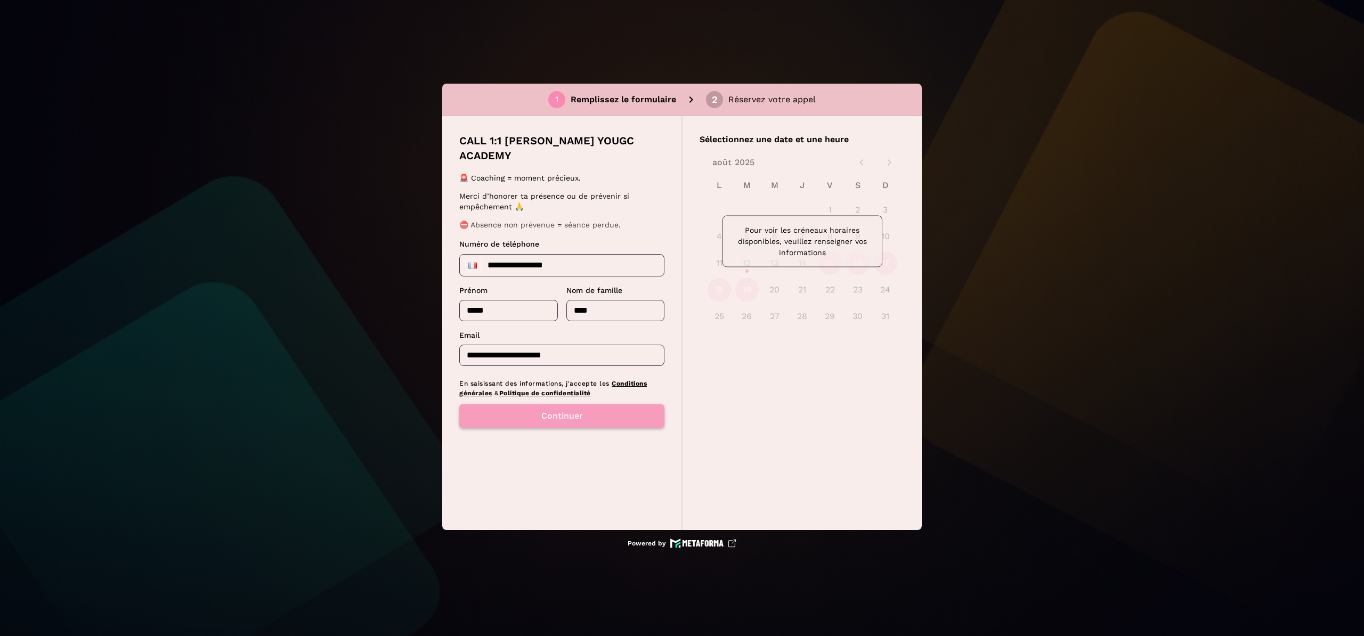  What do you see at coordinates (473, 265) in the screenshot?
I see `div: France: + 33` at bounding box center [473, 265].